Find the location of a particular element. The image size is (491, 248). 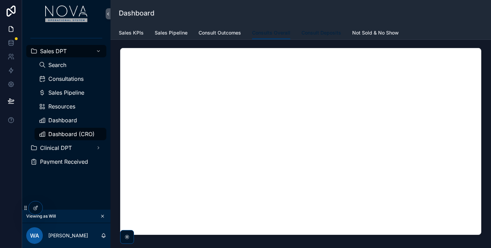

span: Sales DPT is located at coordinates (53, 51).